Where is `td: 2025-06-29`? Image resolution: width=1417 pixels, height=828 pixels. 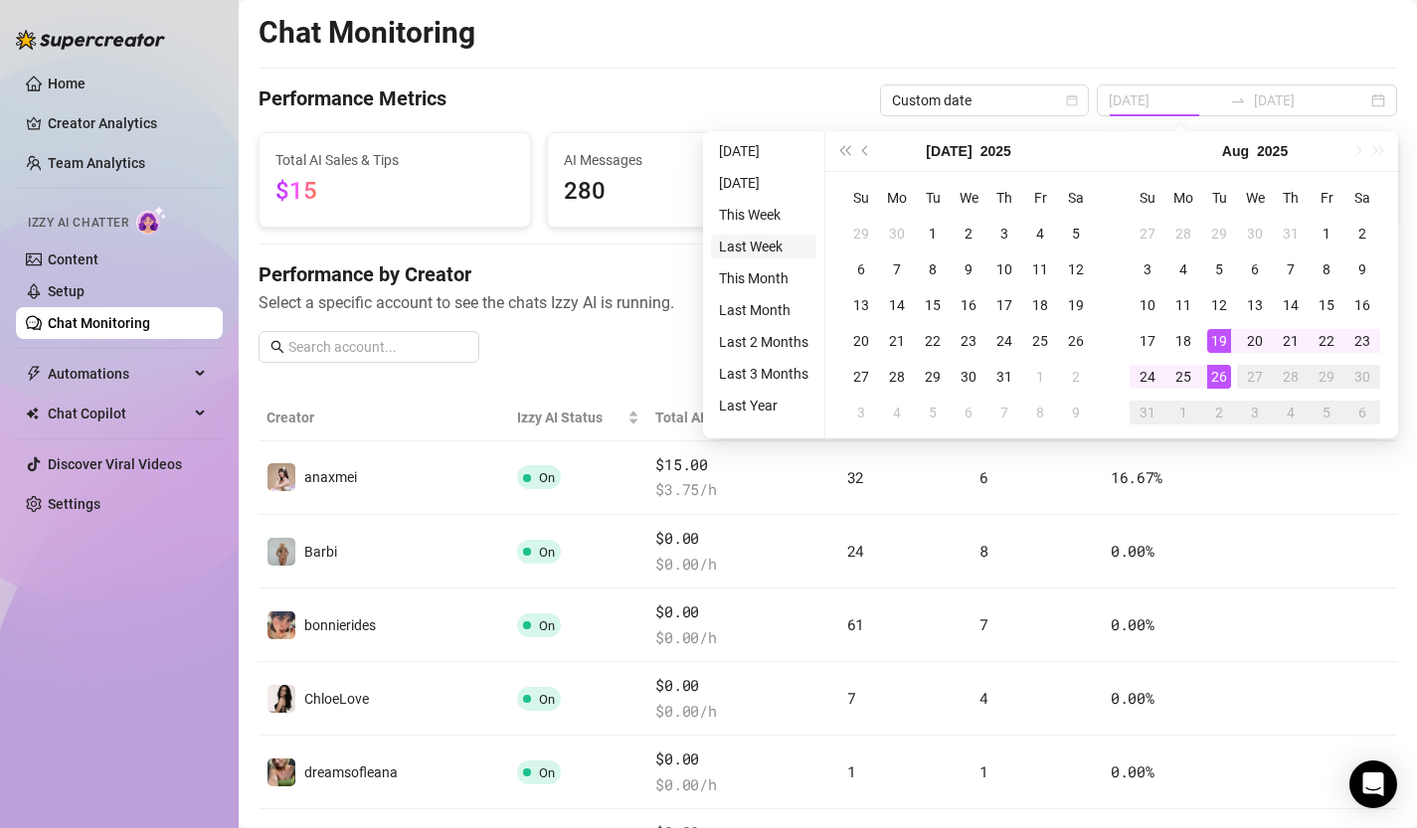
td: 2025-06-29 is located at coordinates (861, 234).